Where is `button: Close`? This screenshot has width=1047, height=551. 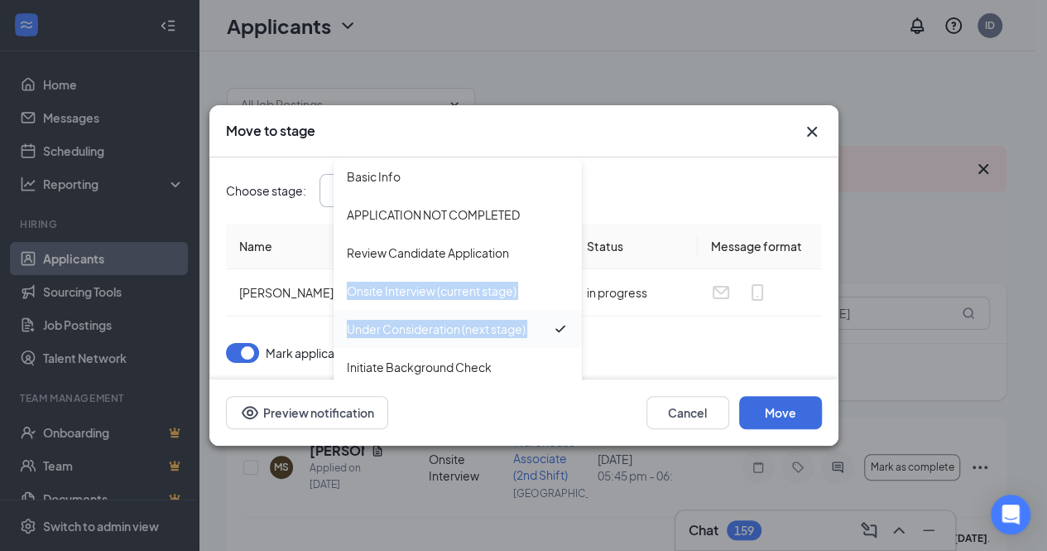 button: Close is located at coordinates (812, 132).